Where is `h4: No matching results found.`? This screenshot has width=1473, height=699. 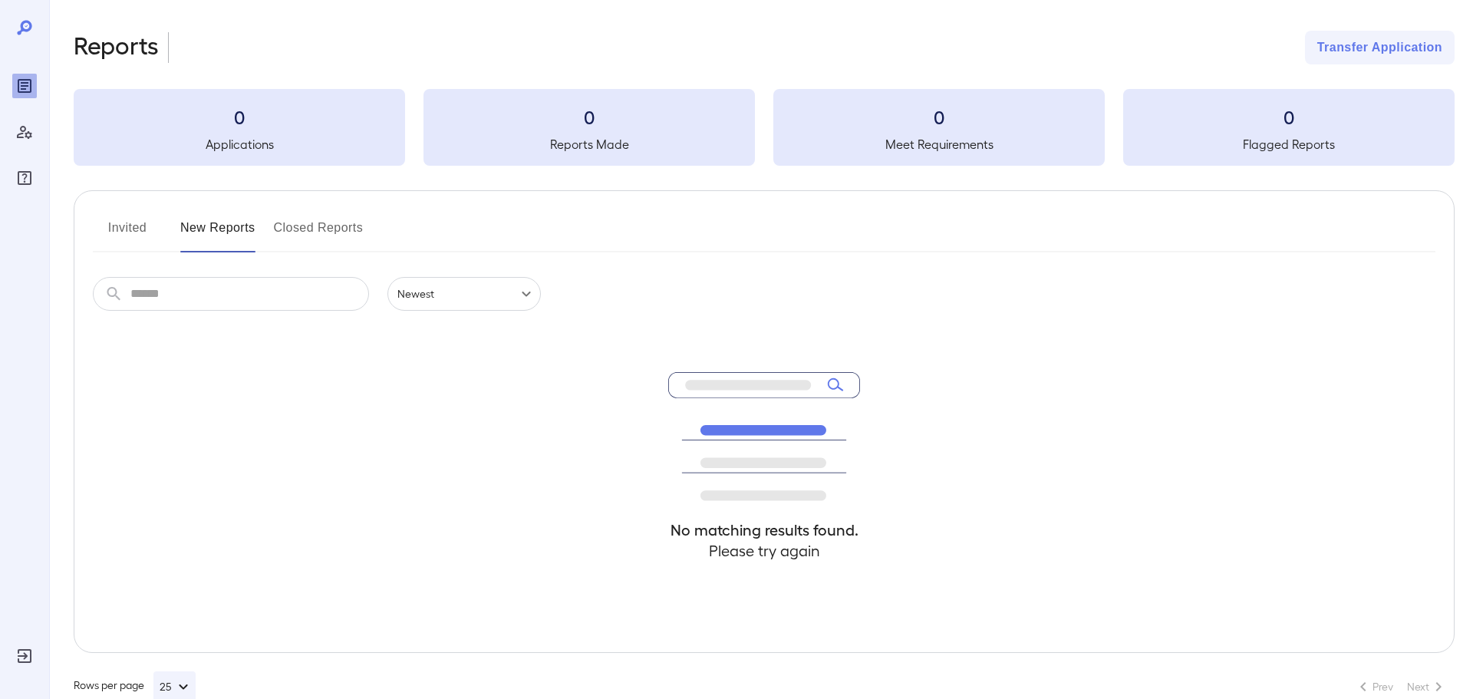 h4: No matching results found. is located at coordinates (764, 529).